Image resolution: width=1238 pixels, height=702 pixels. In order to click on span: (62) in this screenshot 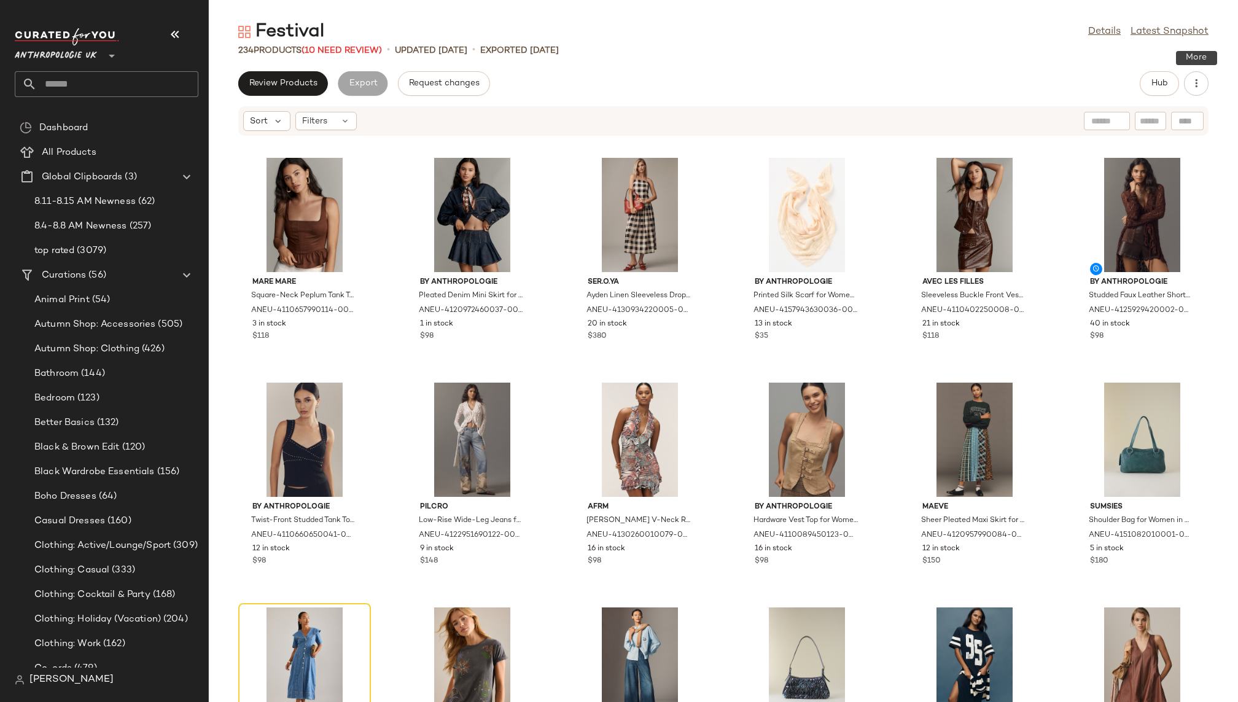, I will do `click(146, 201)`.